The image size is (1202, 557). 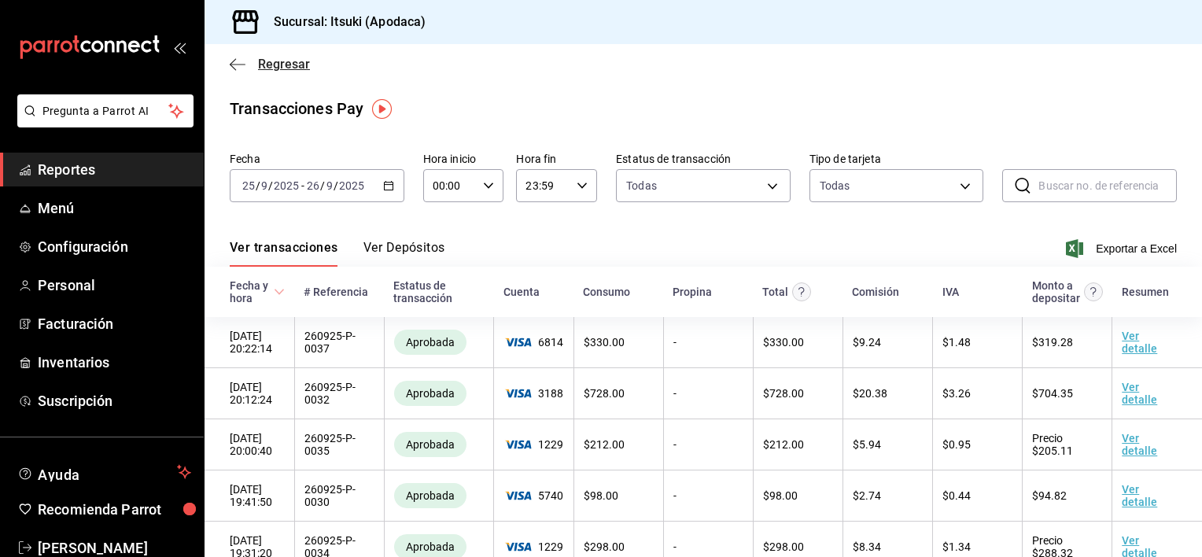 What do you see at coordinates (1145, 292) in the screenshot?
I see `div: Resumen` at bounding box center [1145, 292].